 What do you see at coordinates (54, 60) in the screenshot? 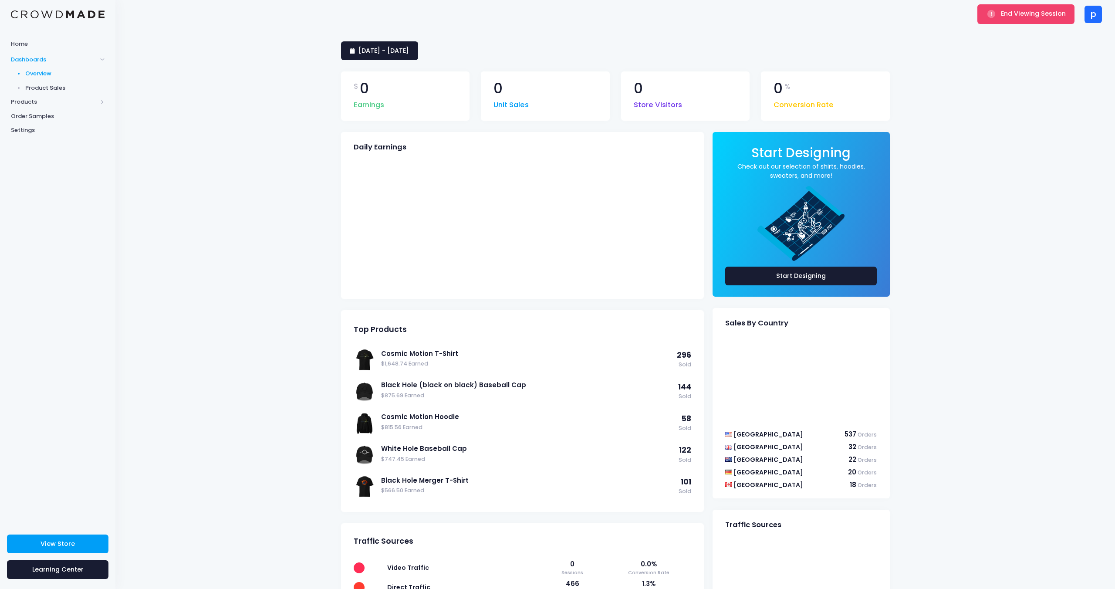
I see `span: Dashboards` at bounding box center [54, 60].